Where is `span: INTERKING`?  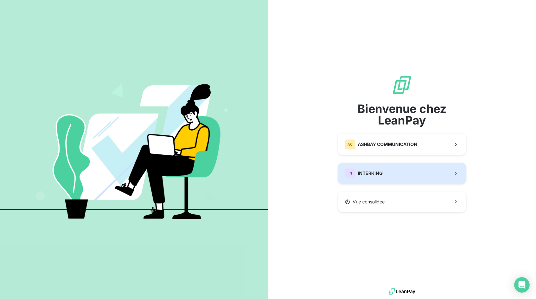
span: INTERKING is located at coordinates (370, 173).